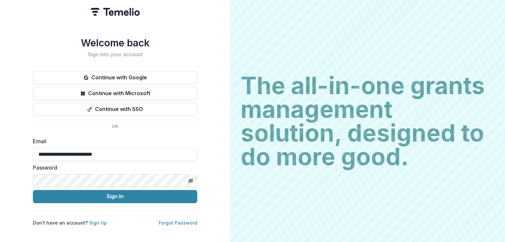 Image resolution: width=505 pixels, height=242 pixels. What do you see at coordinates (115, 43) in the screenshot?
I see `h1: Welcome back` at bounding box center [115, 43].